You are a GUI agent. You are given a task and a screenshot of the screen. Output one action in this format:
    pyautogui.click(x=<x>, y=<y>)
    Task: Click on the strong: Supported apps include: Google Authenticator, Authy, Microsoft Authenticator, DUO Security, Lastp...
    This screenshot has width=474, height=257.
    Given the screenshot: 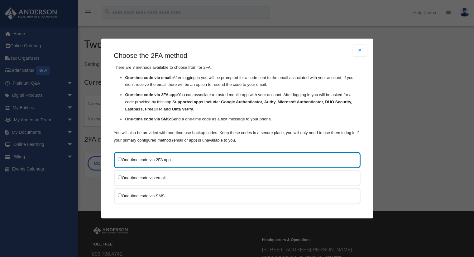 What is the action you would take?
    pyautogui.click(x=238, y=106)
    